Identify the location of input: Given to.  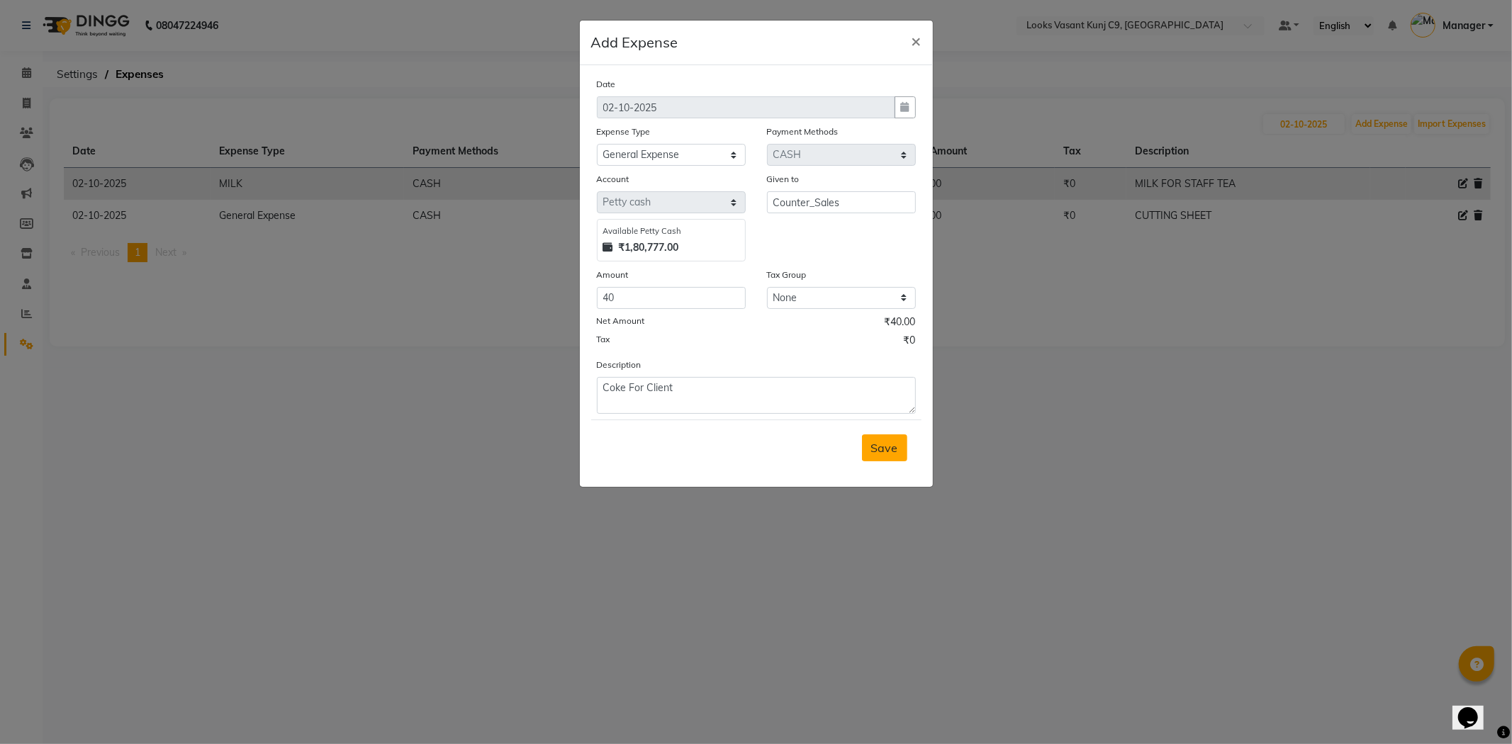
(841, 202).